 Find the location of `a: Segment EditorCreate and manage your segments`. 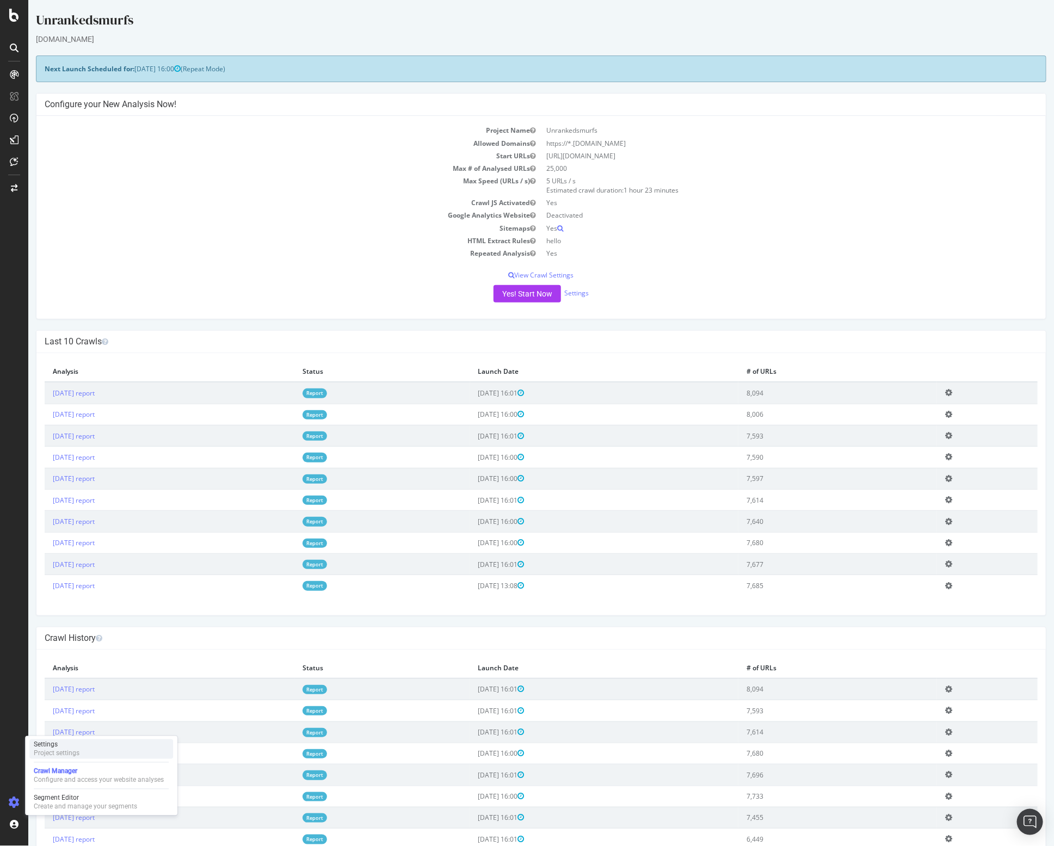

a: Segment EditorCreate and manage your segments is located at coordinates (101, 803).